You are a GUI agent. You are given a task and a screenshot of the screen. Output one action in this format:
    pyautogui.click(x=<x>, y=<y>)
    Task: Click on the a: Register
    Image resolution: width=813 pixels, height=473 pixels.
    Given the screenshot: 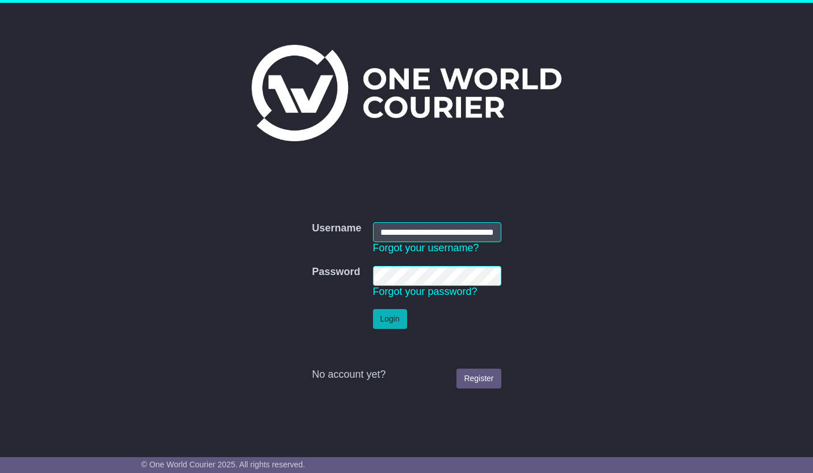 What is the action you would take?
    pyautogui.click(x=478, y=379)
    